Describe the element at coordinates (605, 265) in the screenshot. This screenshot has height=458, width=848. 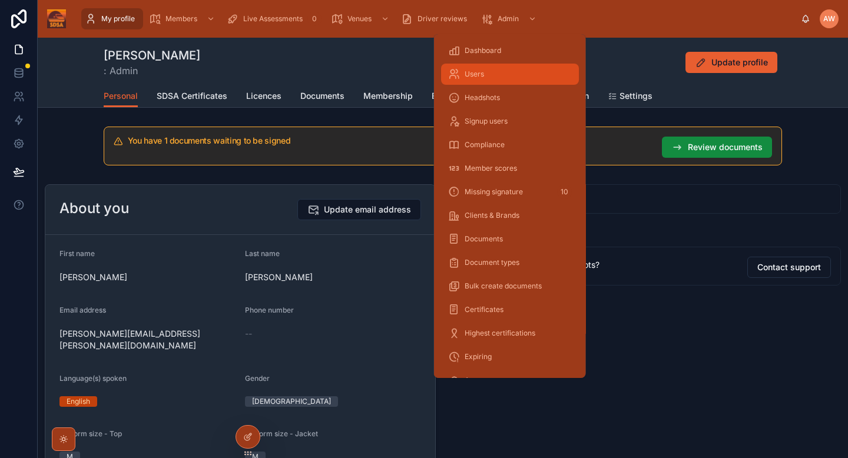
I see `div: Want to update your headshots?` at that location.